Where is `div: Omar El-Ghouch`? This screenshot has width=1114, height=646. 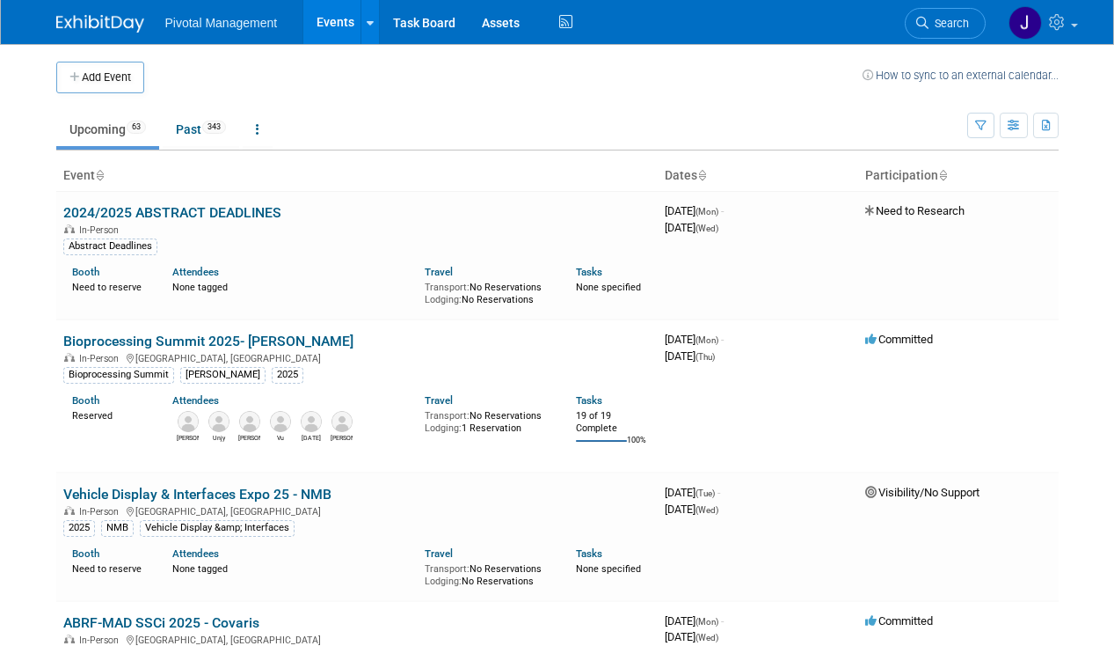
div: Omar El-Ghouch is located at coordinates (187, 437).